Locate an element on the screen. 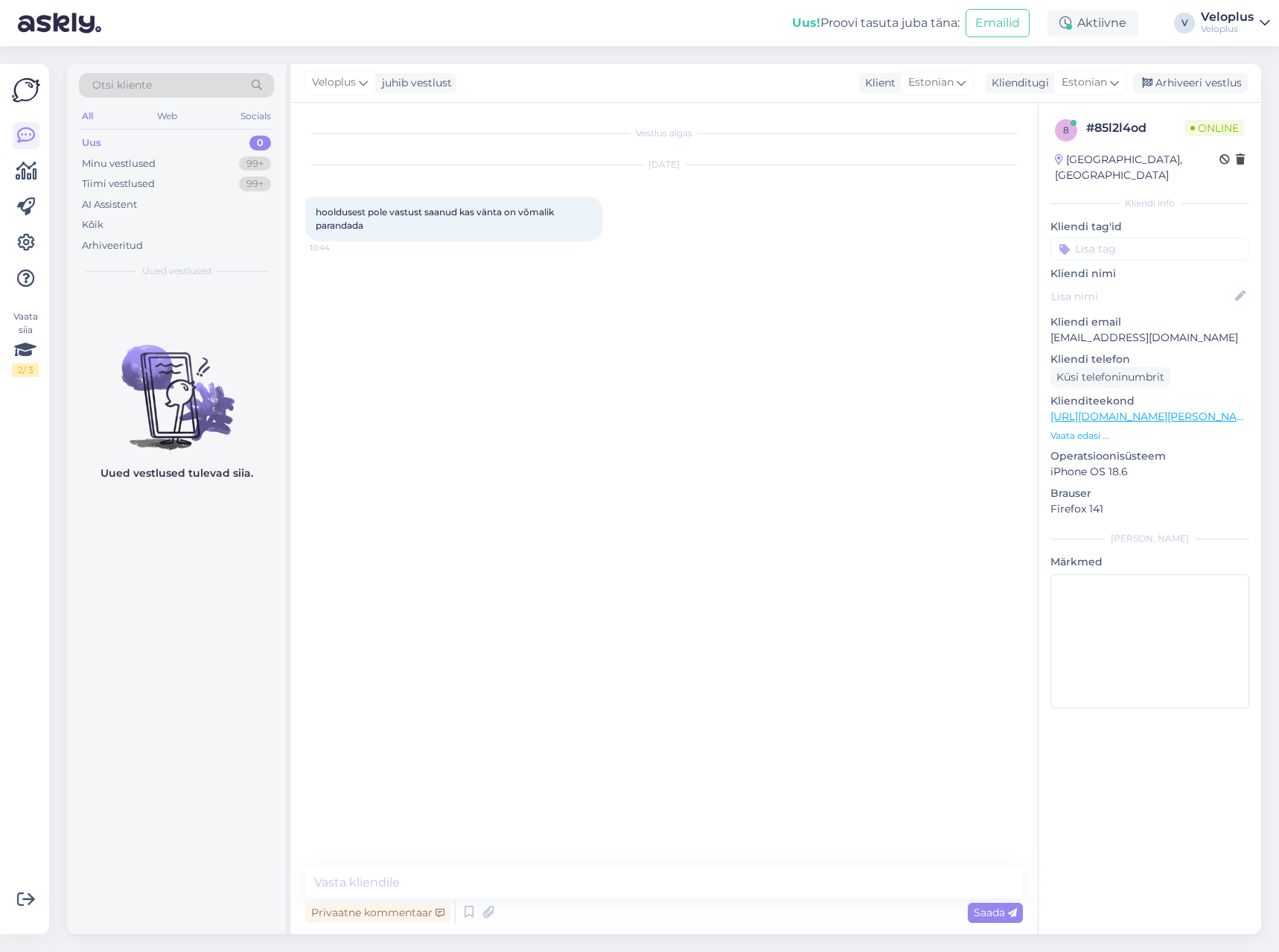 The height and width of the screenshot is (952, 1279). div: Socials is located at coordinates (256, 116).